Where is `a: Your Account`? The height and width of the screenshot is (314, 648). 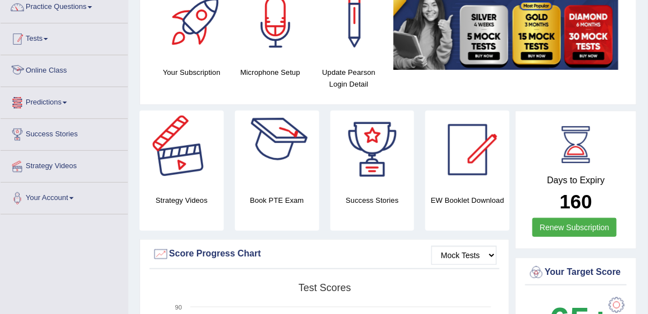 a: Your Account is located at coordinates (64, 196).